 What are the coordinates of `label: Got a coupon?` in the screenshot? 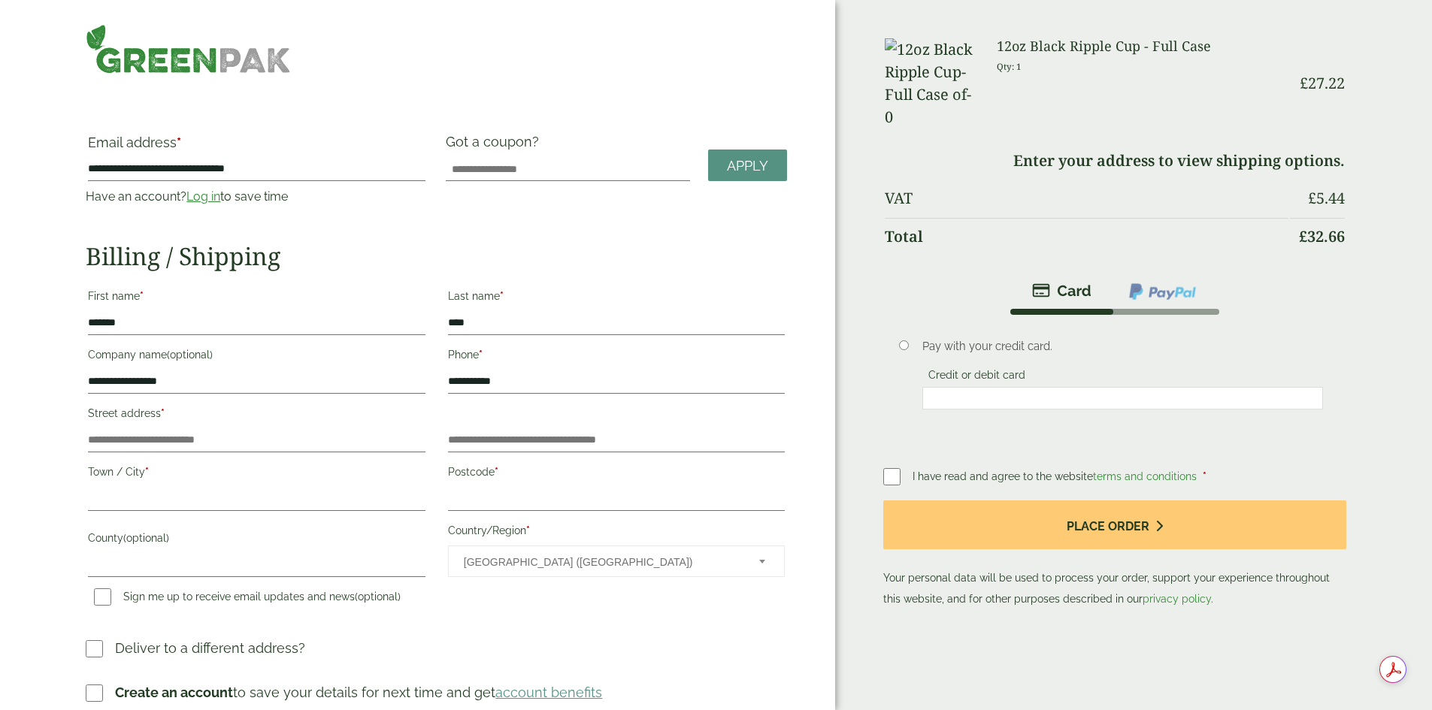 It's located at (495, 145).